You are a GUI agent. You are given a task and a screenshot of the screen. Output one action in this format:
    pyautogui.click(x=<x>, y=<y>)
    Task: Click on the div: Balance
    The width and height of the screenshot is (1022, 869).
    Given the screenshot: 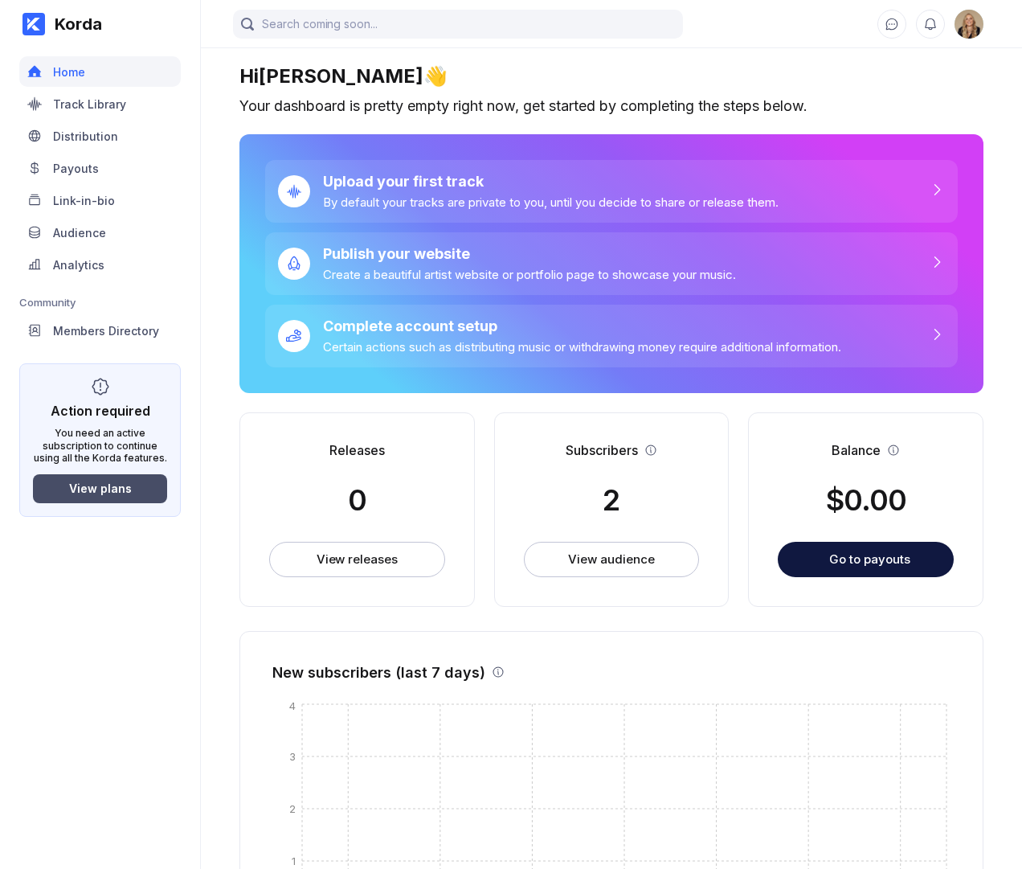 What is the action you would take?
    pyautogui.click(x=856, y=450)
    